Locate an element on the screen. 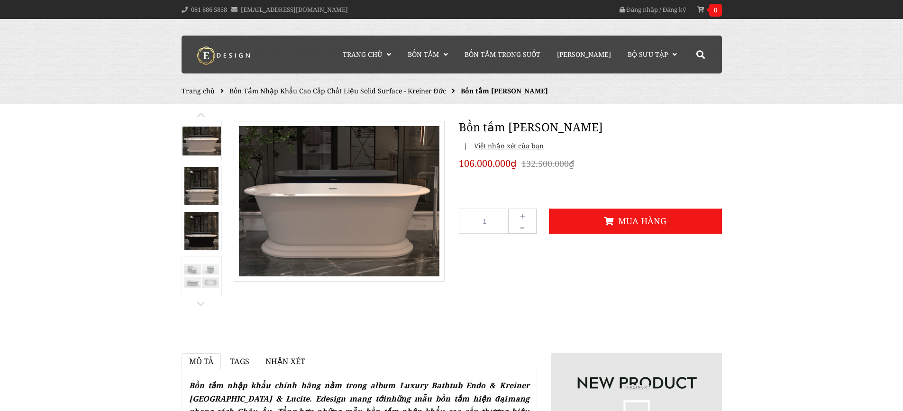  span: Bồn Tắm is located at coordinates (423, 54).